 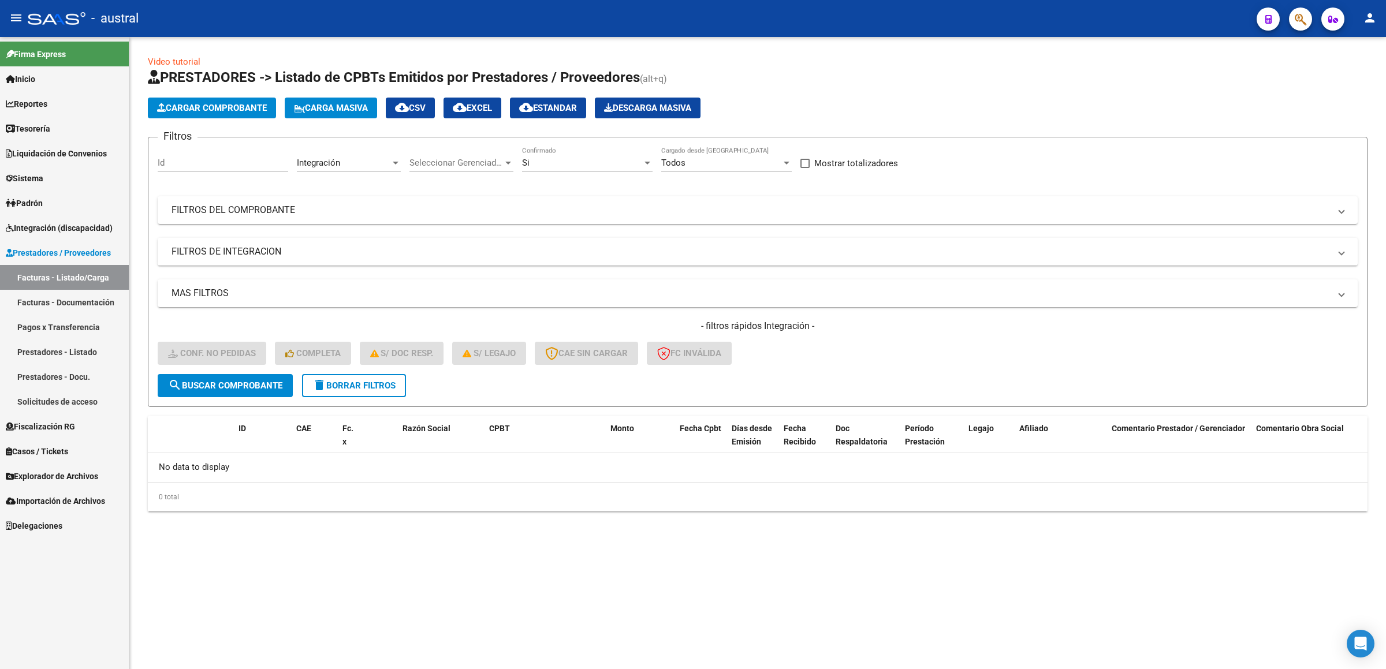 What do you see at coordinates (622, 428) in the screenshot?
I see `span: Monto` at bounding box center [622, 428].